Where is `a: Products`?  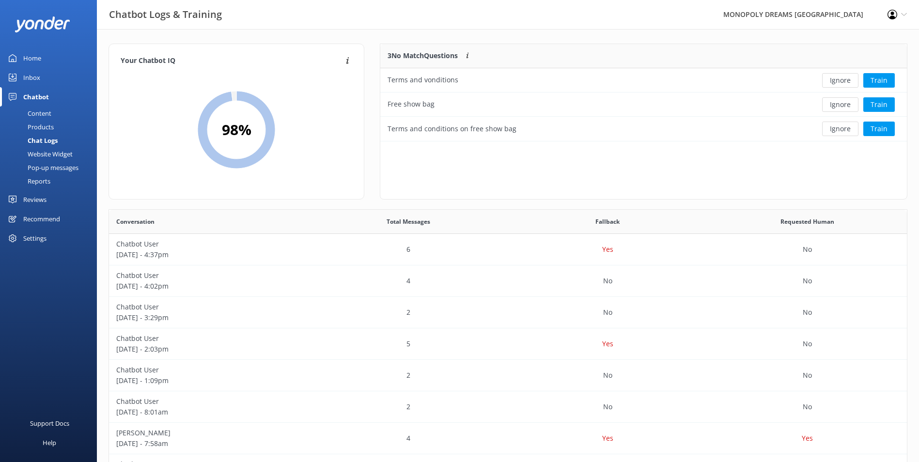
a: Products is located at coordinates (51, 127).